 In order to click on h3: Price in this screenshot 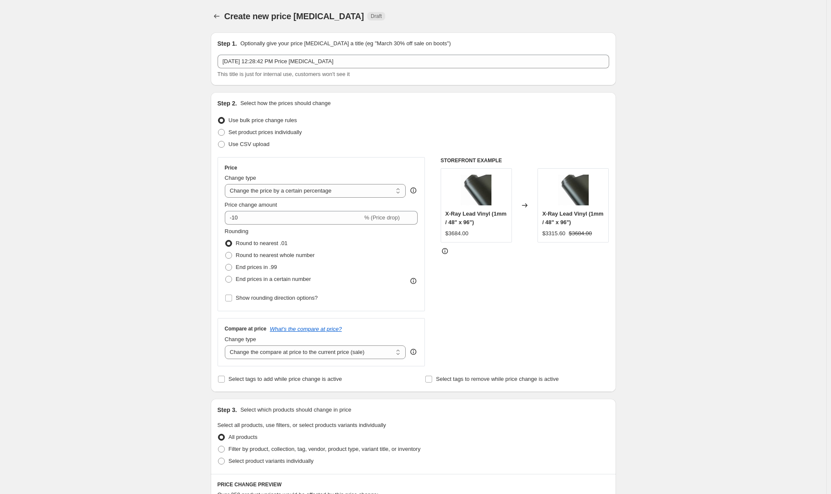, I will do `click(231, 168)`.